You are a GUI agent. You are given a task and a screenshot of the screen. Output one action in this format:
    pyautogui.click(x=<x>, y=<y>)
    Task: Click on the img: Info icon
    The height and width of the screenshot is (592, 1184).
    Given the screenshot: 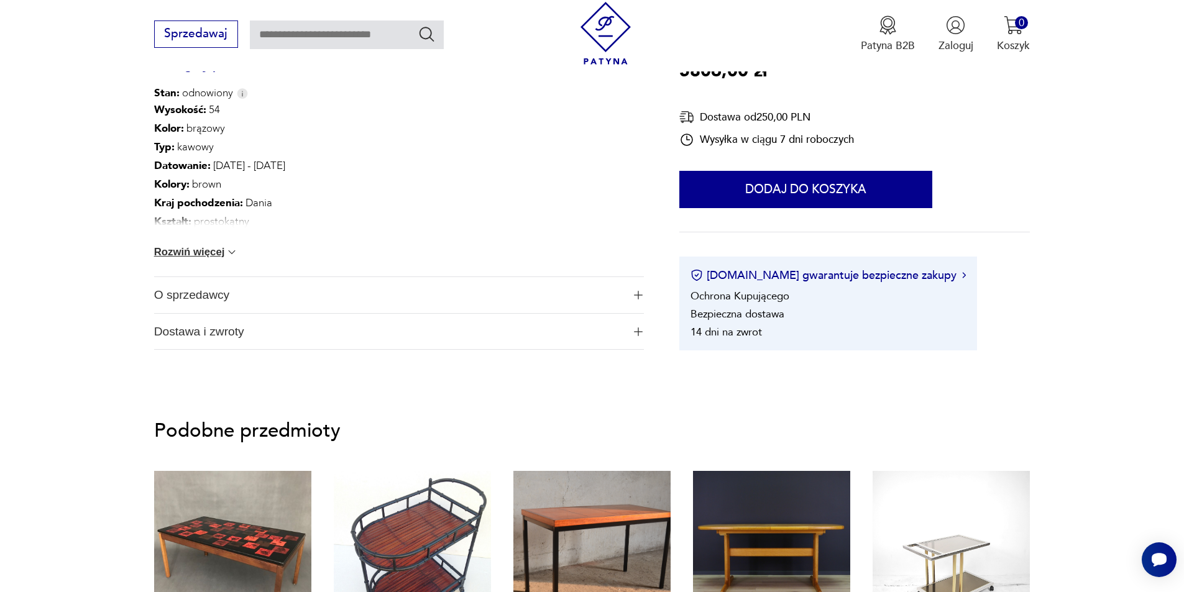 What is the action you would take?
    pyautogui.click(x=242, y=93)
    